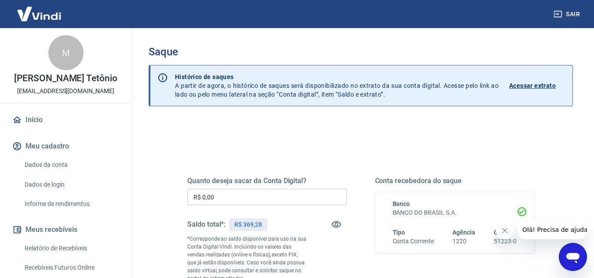 The width and height of the screenshot is (594, 278). What do you see at coordinates (65, 146) in the screenshot?
I see `button: Meu cadastro` at bounding box center [65, 146].